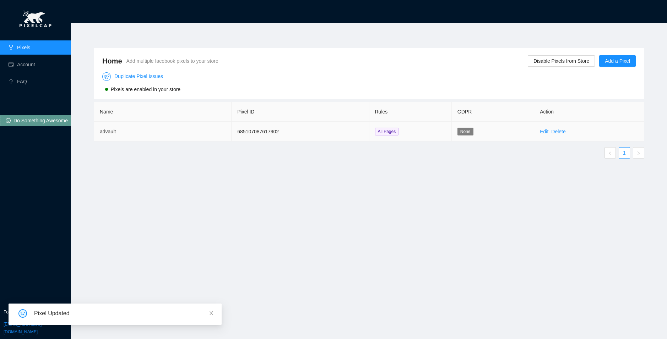 The height and width of the screenshot is (339, 667). What do you see at coordinates (558, 132) in the screenshot?
I see `a: Delete` at bounding box center [558, 132].